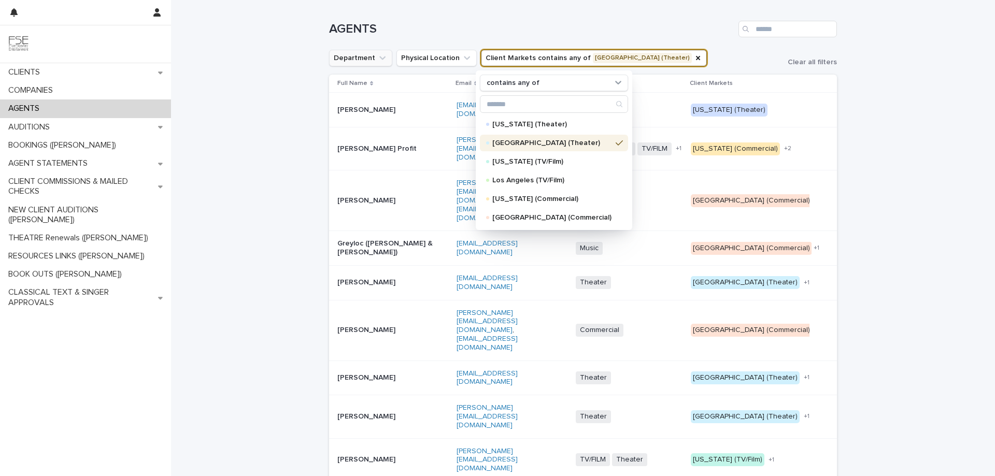 Image resolution: width=995 pixels, height=476 pixels. Describe the element at coordinates (361, 58) in the screenshot. I see `button: Department` at that location.